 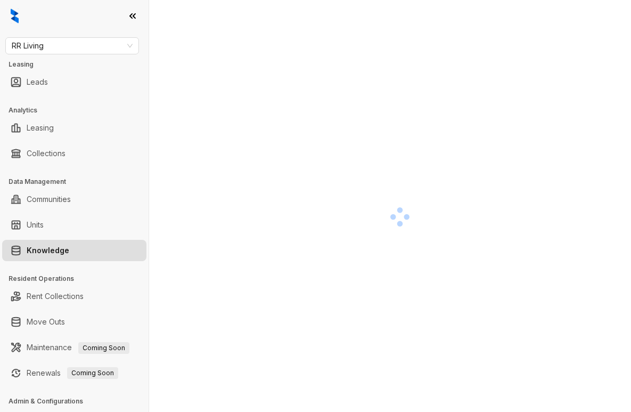 What do you see at coordinates (74, 250) in the screenshot?
I see `li: Knowledge` at bounding box center [74, 250].